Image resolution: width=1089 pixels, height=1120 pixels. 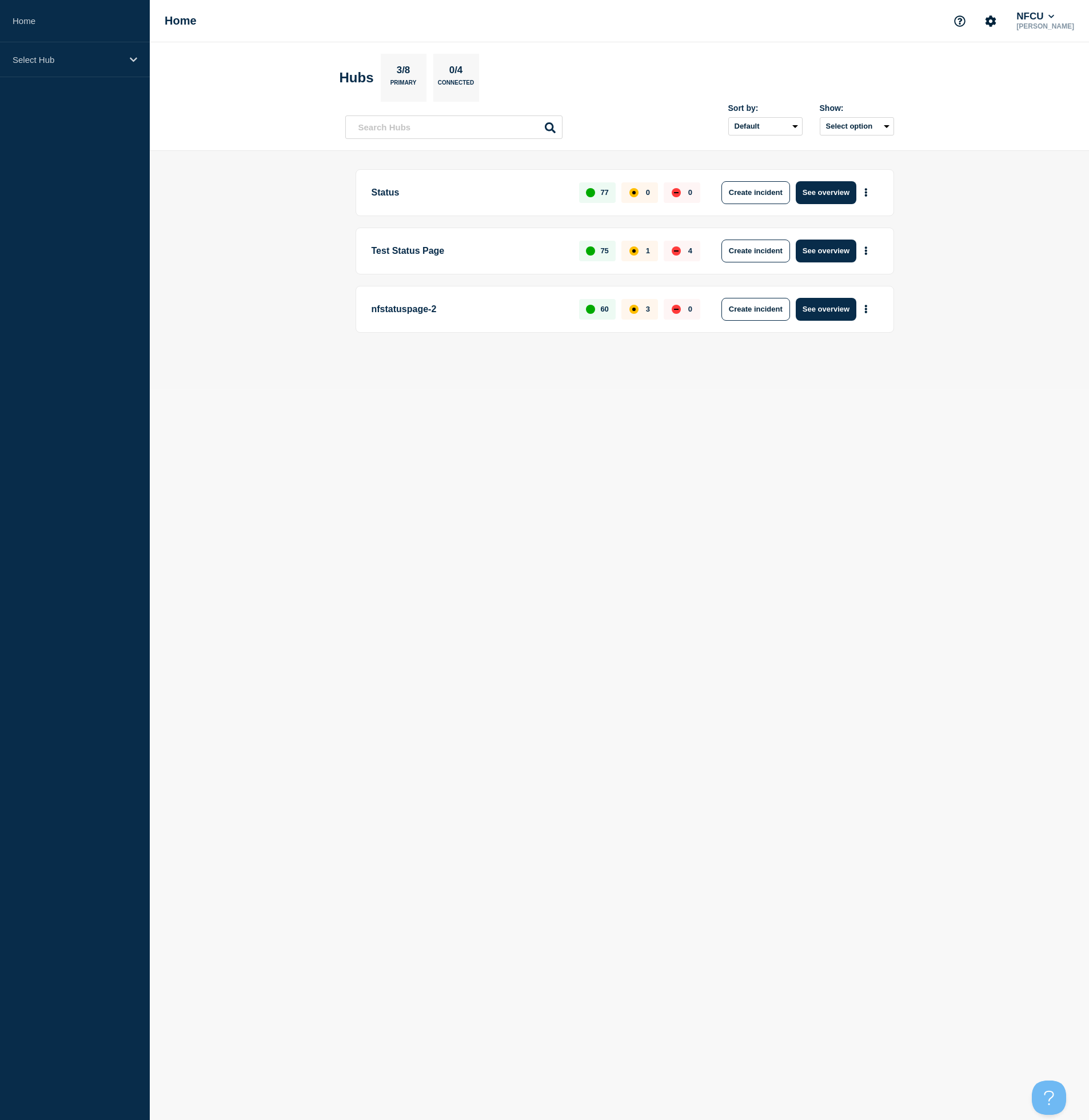 What do you see at coordinates (690, 250) in the screenshot?
I see `p: 4` at bounding box center [690, 250].